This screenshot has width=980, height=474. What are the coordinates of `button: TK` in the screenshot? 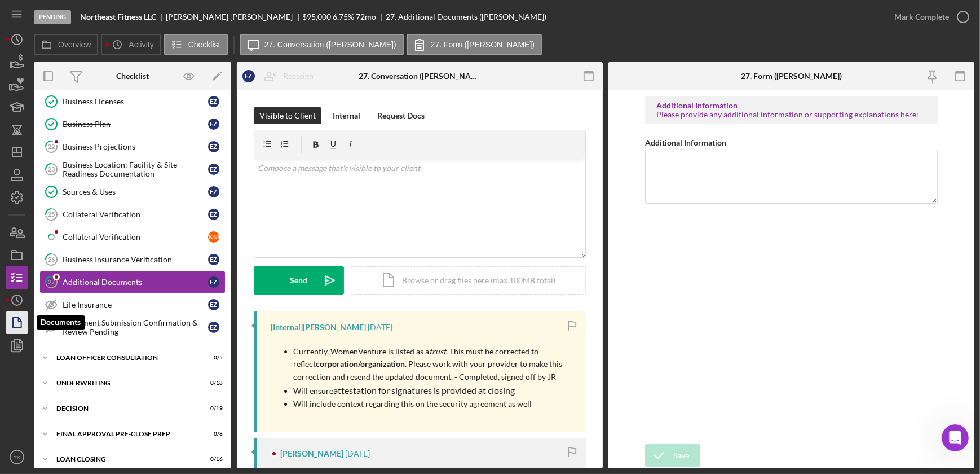 It's located at (17, 457).